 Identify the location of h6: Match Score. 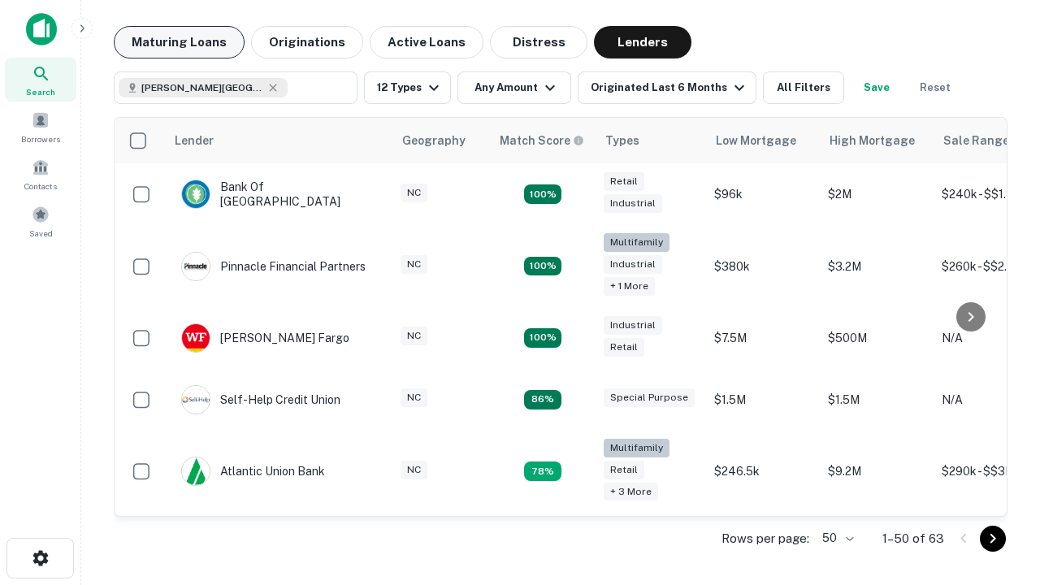
(540, 141).